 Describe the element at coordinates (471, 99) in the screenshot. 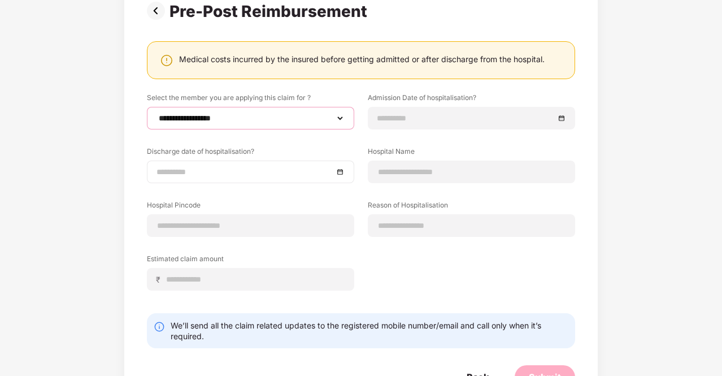

I see `label: Admission Date of hospitalisation?` at that location.